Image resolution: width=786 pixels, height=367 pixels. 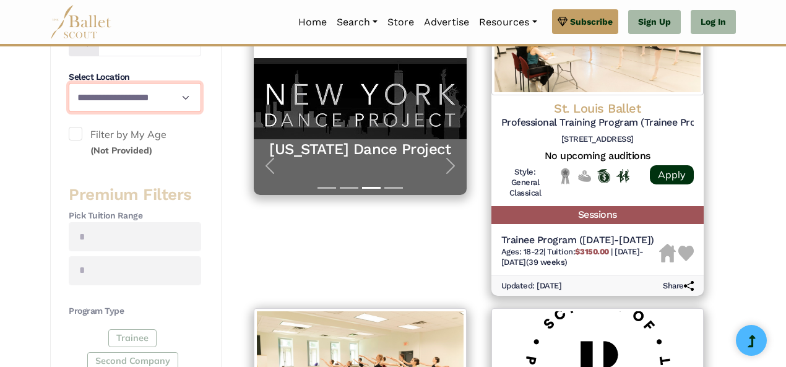 I want to click on h5: Sessions, so click(x=598, y=215).